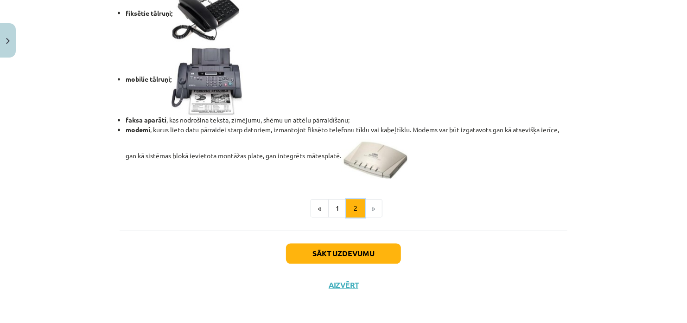 The width and height of the screenshot is (687, 323). What do you see at coordinates (344, 285) in the screenshot?
I see `button: Aizvērt` at bounding box center [344, 285].